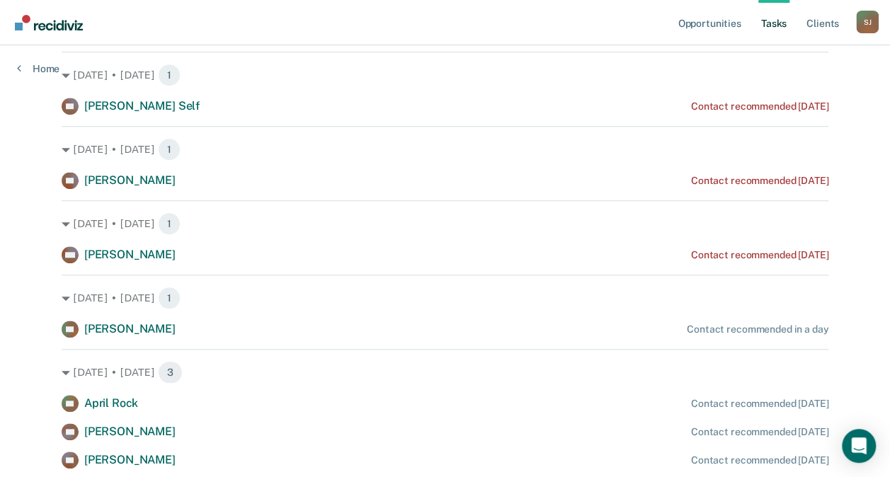 Image resolution: width=890 pixels, height=477 pixels. Describe the element at coordinates (38, 69) in the screenshot. I see `a: Home` at that location.